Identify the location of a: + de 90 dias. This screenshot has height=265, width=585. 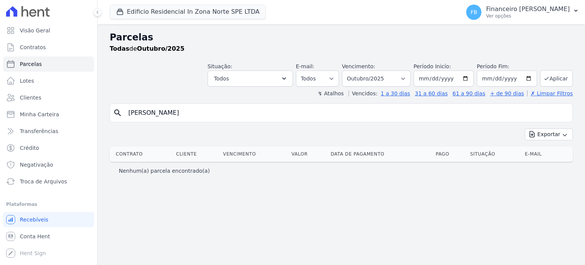
(507, 93).